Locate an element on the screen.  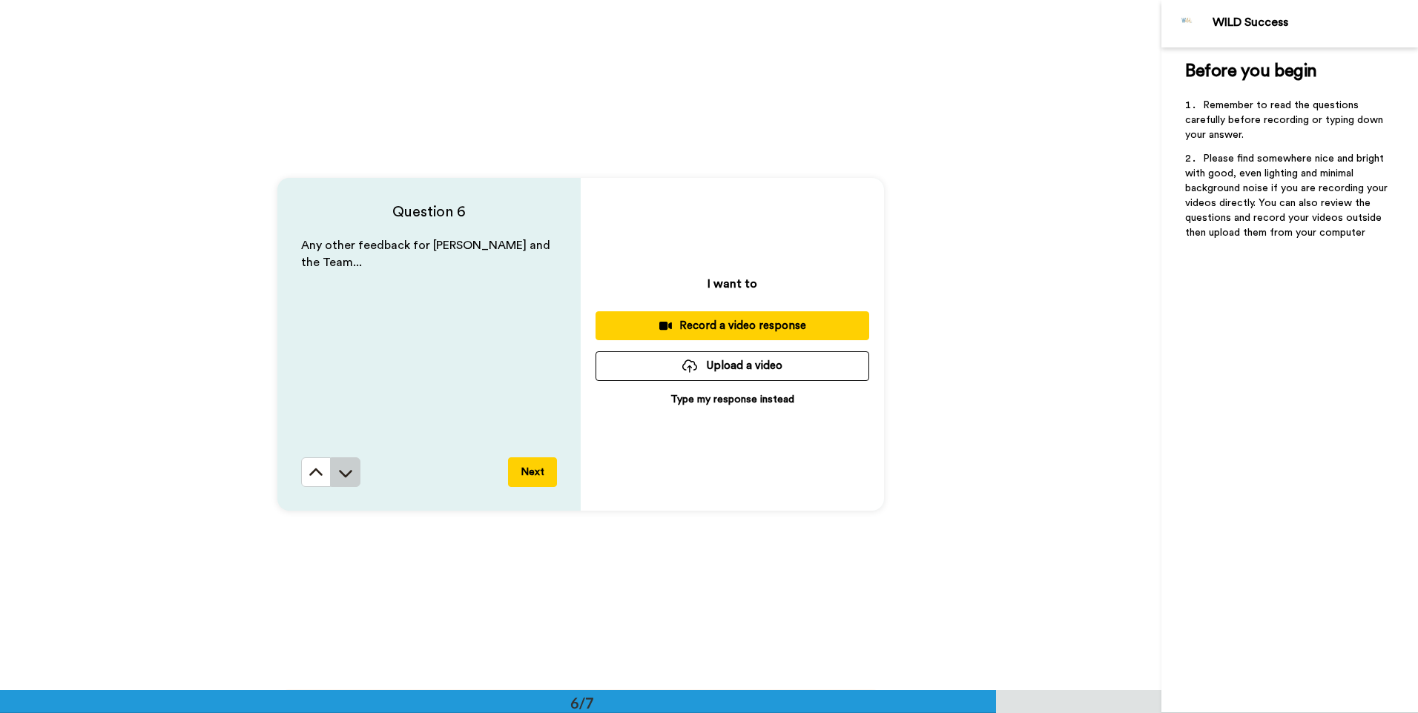
span: Remember to read the questions carefully before recording or typing down your answer. is located at coordinates (1285, 120).